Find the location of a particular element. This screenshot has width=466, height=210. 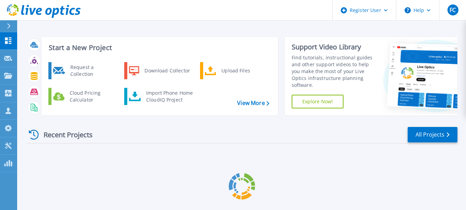

a: Explore Now! is located at coordinates (318, 102).